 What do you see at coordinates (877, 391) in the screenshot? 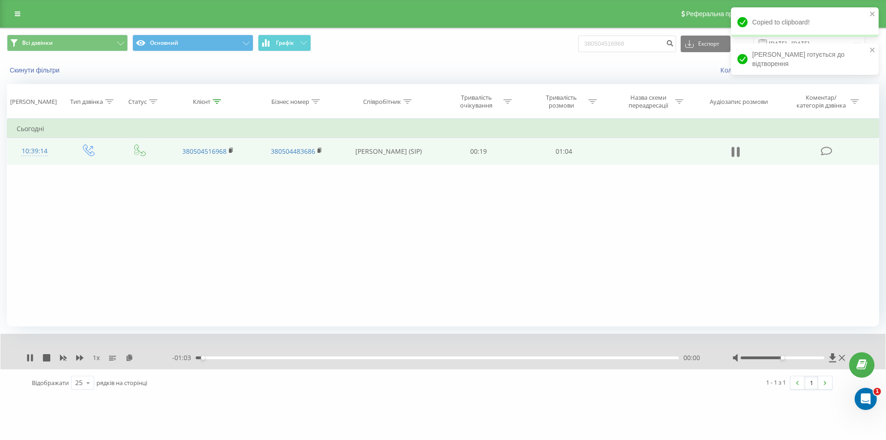
I see `span: 1` at bounding box center [877, 391].